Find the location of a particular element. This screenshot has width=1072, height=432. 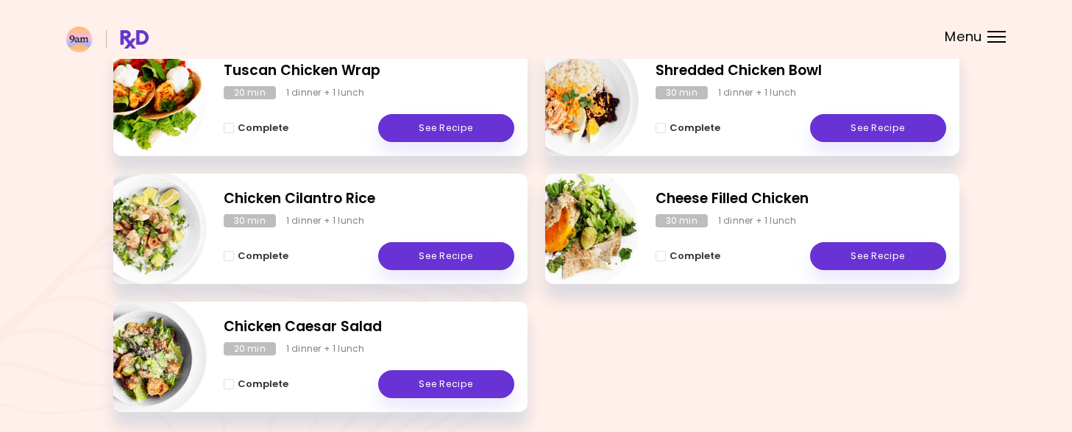

h2: Shredded Chicken Bowl is located at coordinates (801, 71).